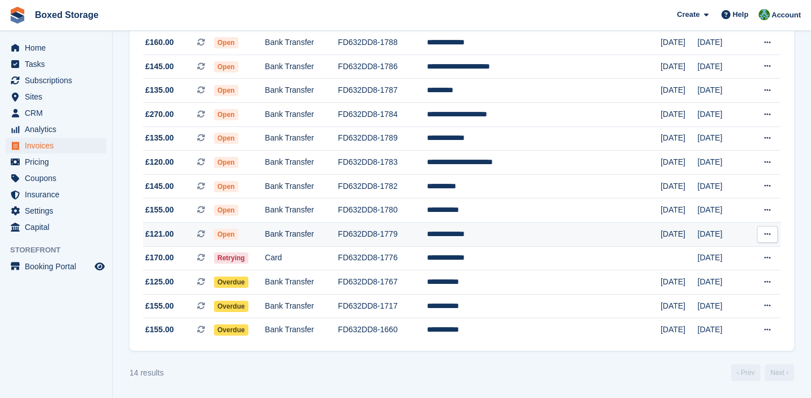  What do you see at coordinates (688, 15) in the screenshot?
I see `span: Create` at bounding box center [688, 15].